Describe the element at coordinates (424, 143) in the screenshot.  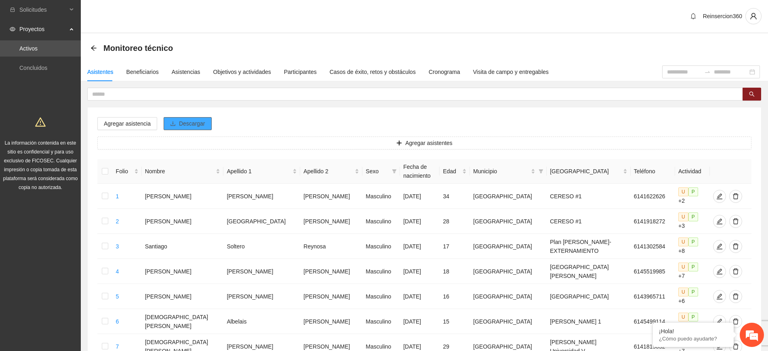
I see `button: plusAgregar asistentes` at that location.